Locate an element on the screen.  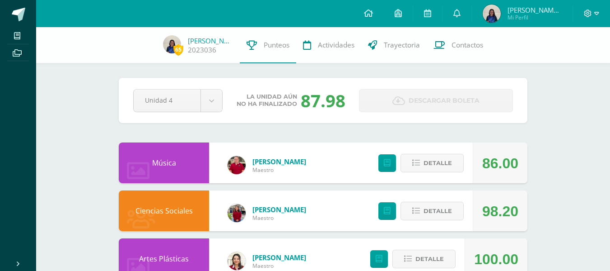
span: Contactos is located at coordinates (468, 45).